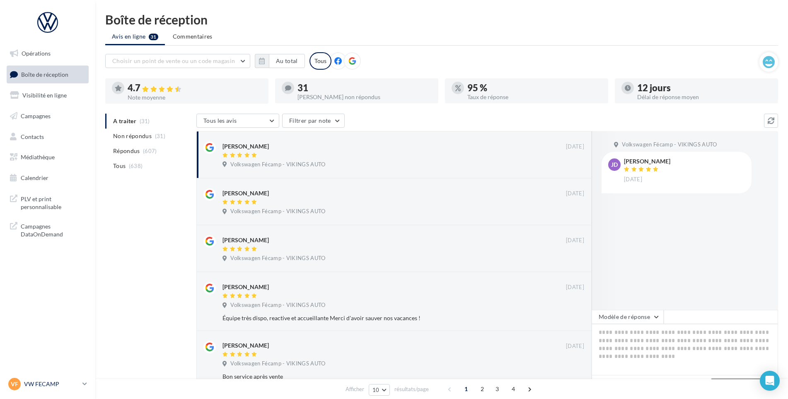 The image size is (788, 399). What do you see at coordinates (48, 137) in the screenshot?
I see `a: Contacts` at bounding box center [48, 137].